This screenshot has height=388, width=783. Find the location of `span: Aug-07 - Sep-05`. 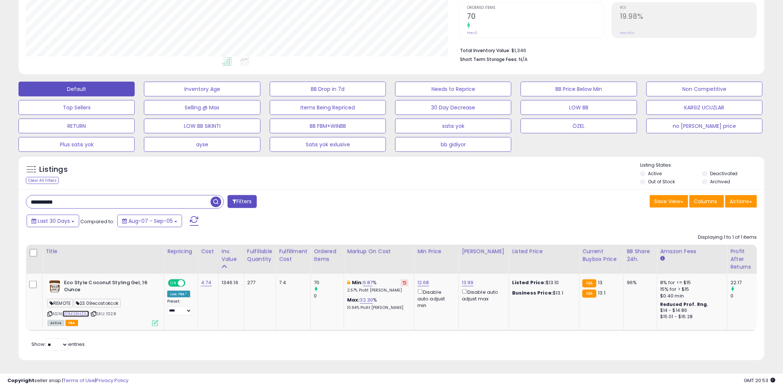

span: Aug-07 - Sep-05 is located at coordinates (151, 221).